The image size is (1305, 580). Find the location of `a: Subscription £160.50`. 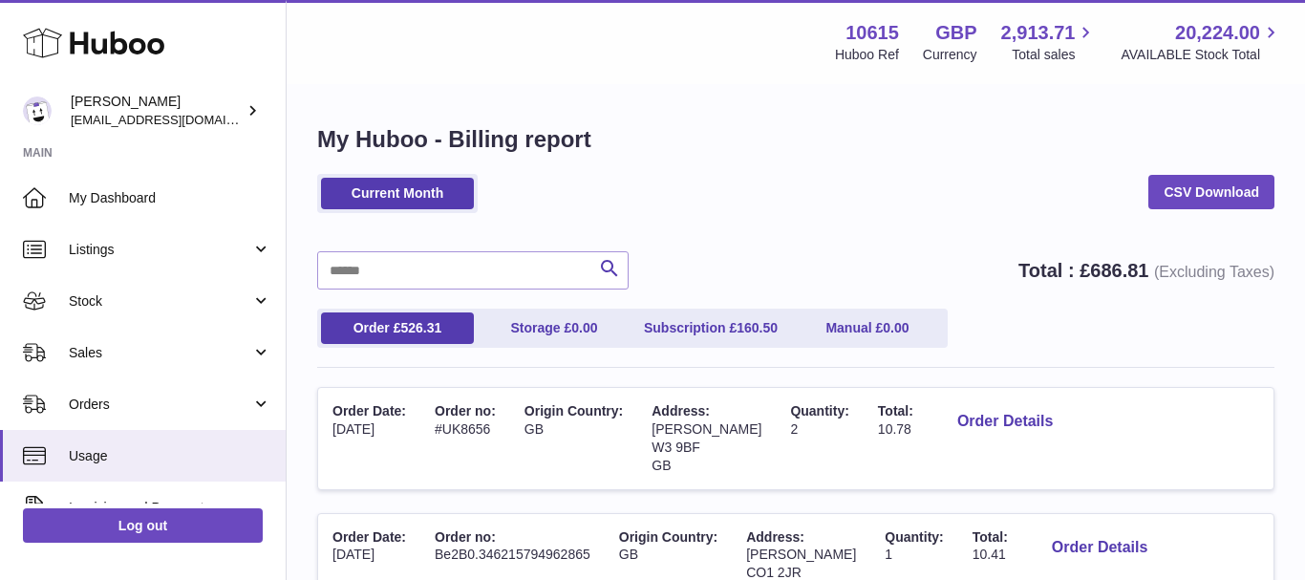

a: Subscription £160.50 is located at coordinates (711, 328).